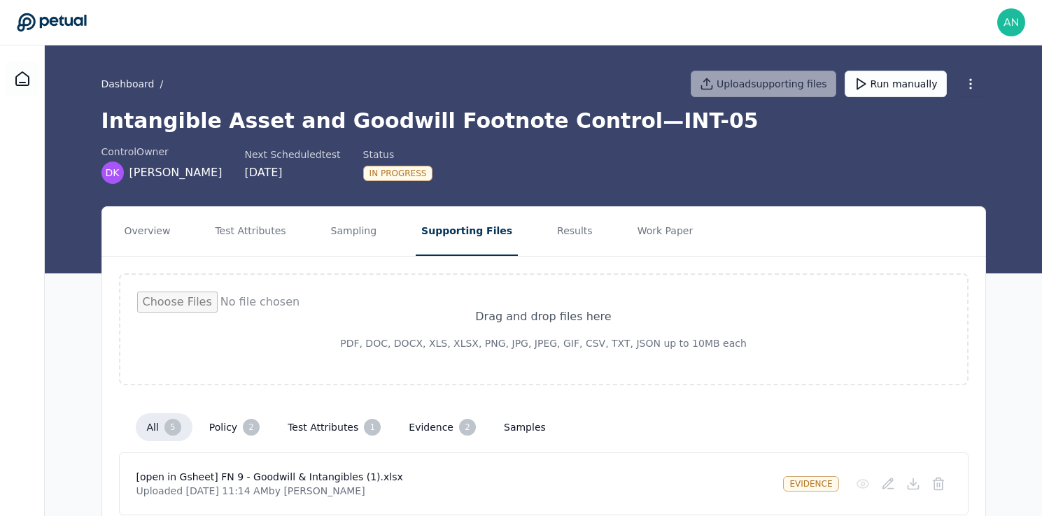 Image resolution: width=1042 pixels, height=516 pixels. Describe the element at coordinates (454, 477) in the screenshot. I see `h4: [open in Gsheet] FN 9 - Goodwill & Intangibles (1).xlsx` at that location.